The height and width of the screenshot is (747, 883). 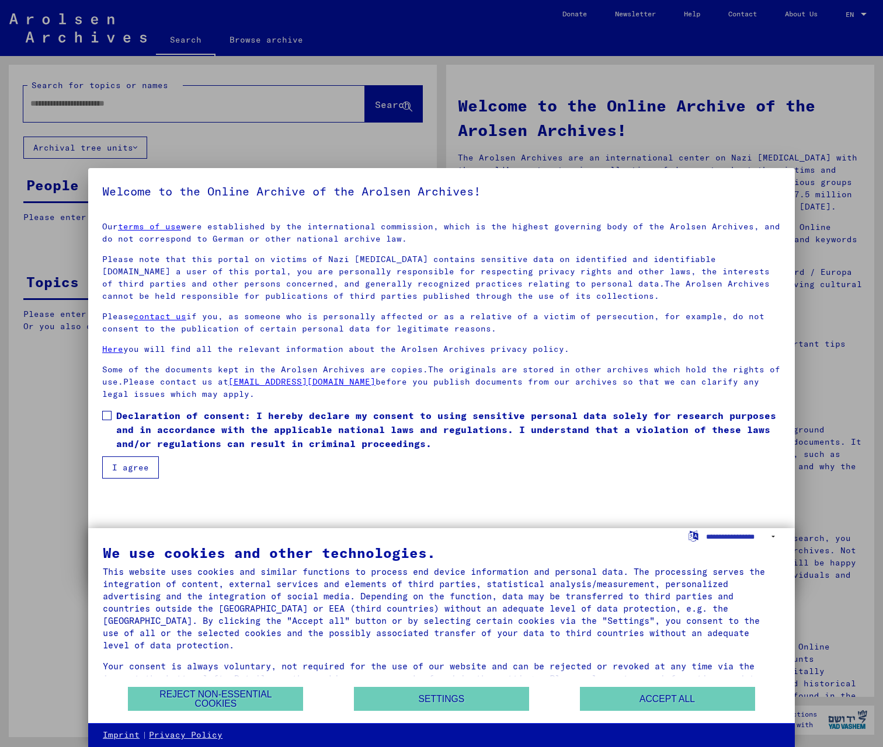 I want to click on div: Your consent is always voluntary, not required for the use of our website and can be rejected or ..., so click(x=441, y=679).